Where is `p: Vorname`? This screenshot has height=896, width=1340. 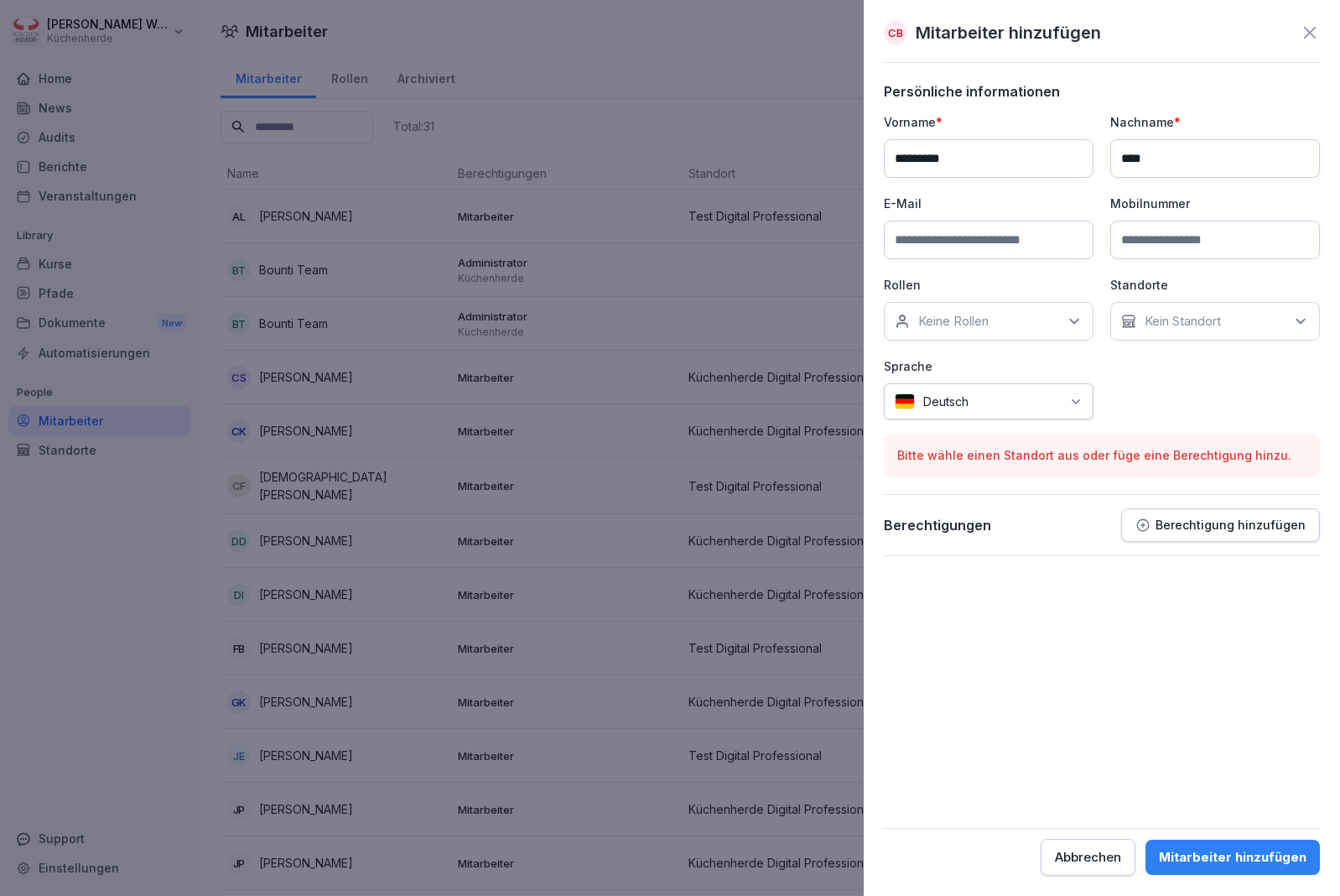 p: Vorname is located at coordinates (989, 121).